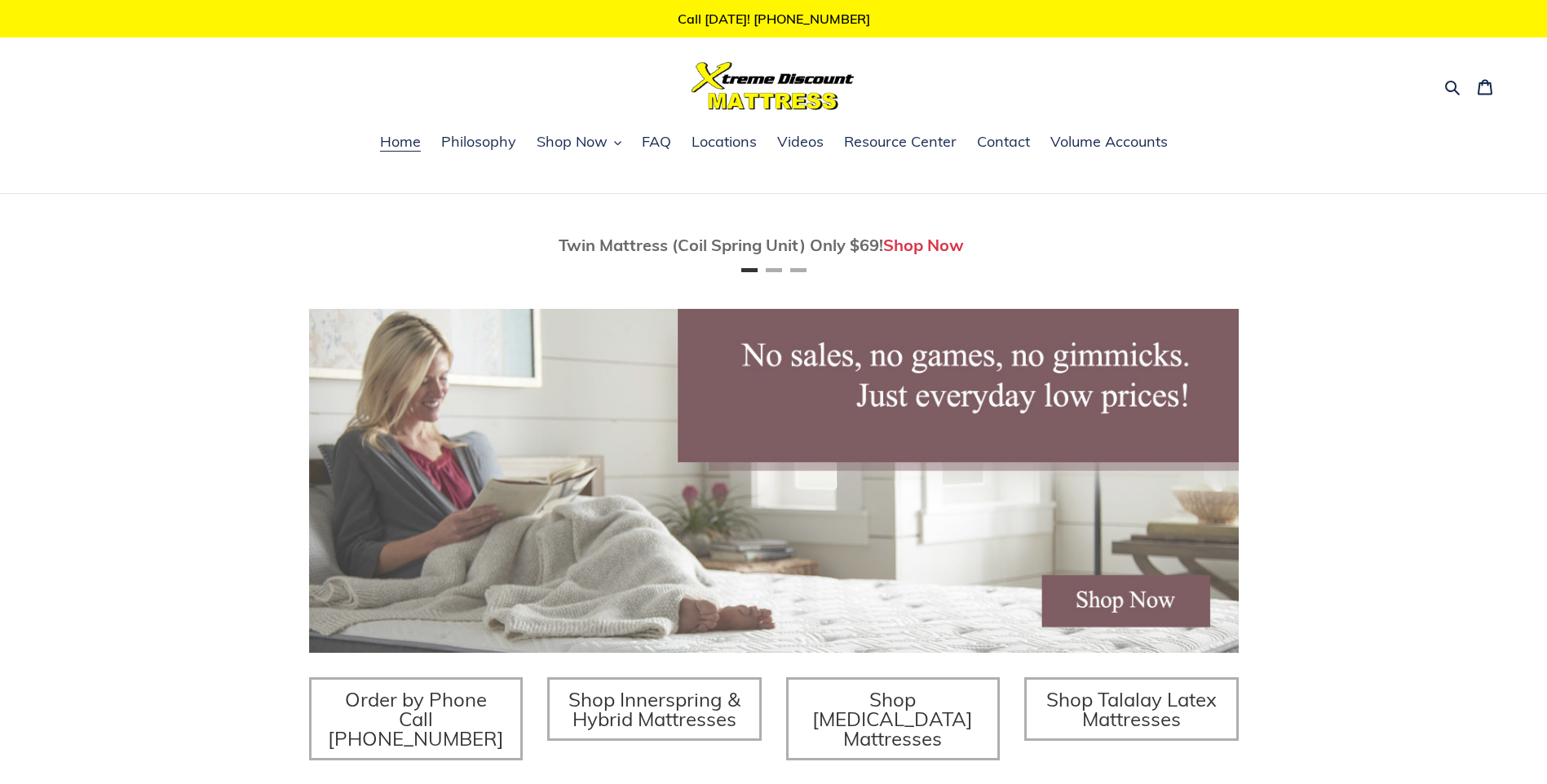  Describe the element at coordinates (479, 142) in the screenshot. I see `a: Philosophy` at that location.